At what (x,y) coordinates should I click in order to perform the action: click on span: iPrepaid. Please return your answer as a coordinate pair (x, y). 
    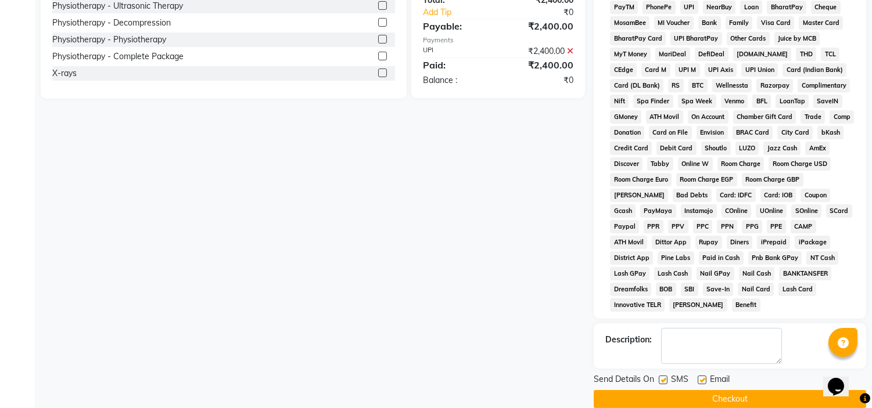
    Looking at the image, I should click on (773, 242).